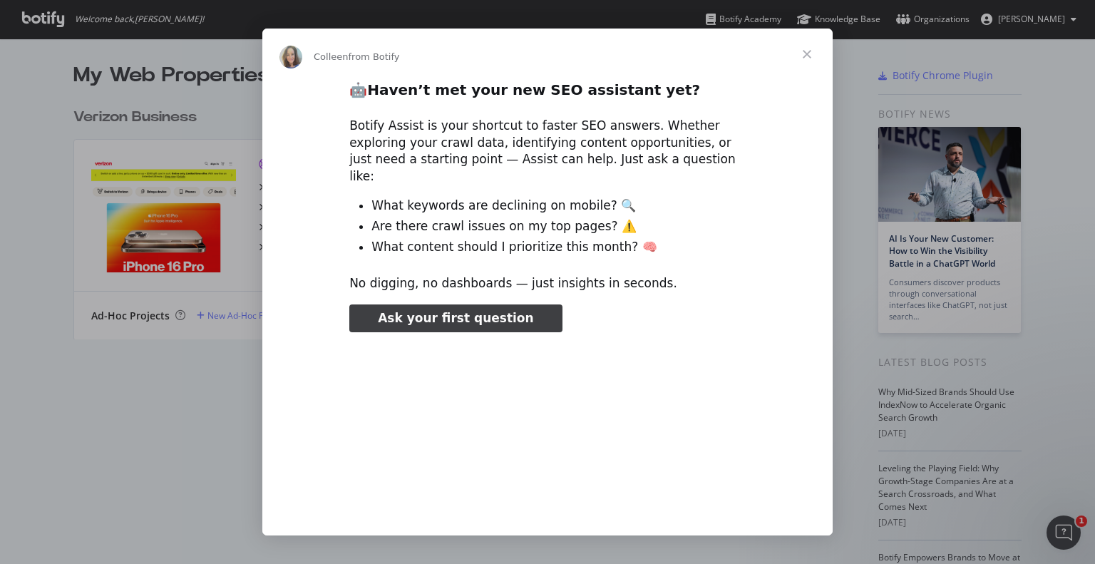 This screenshot has height=564, width=1095. I want to click on span: Close, so click(807, 54).